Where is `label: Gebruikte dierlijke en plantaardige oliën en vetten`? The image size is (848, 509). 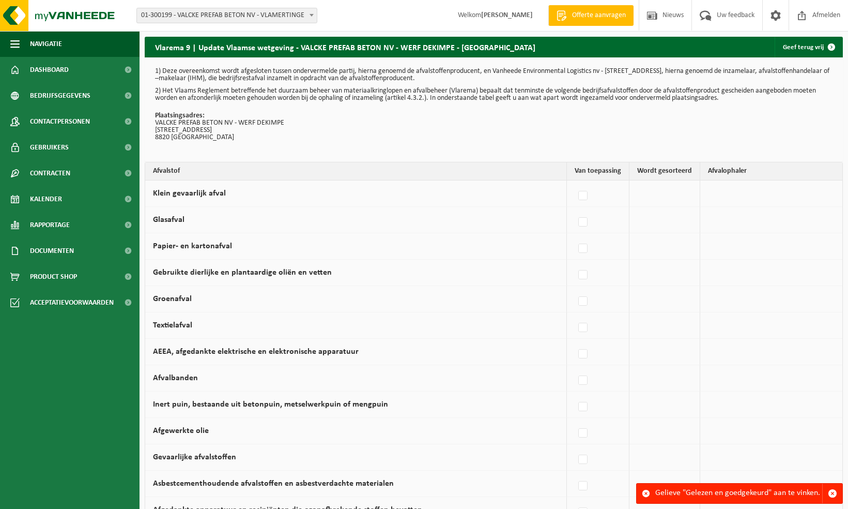 label: Gebruikte dierlijke en plantaardige oliën en vetten is located at coordinates (242, 272).